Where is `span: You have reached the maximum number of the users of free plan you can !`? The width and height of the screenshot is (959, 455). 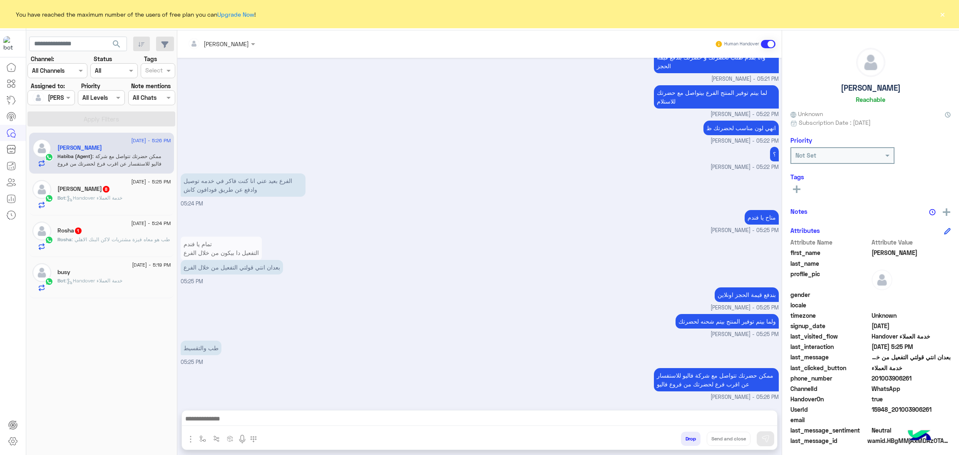 span: You have reached the maximum number of the users of free plan you can ! is located at coordinates (136, 14).